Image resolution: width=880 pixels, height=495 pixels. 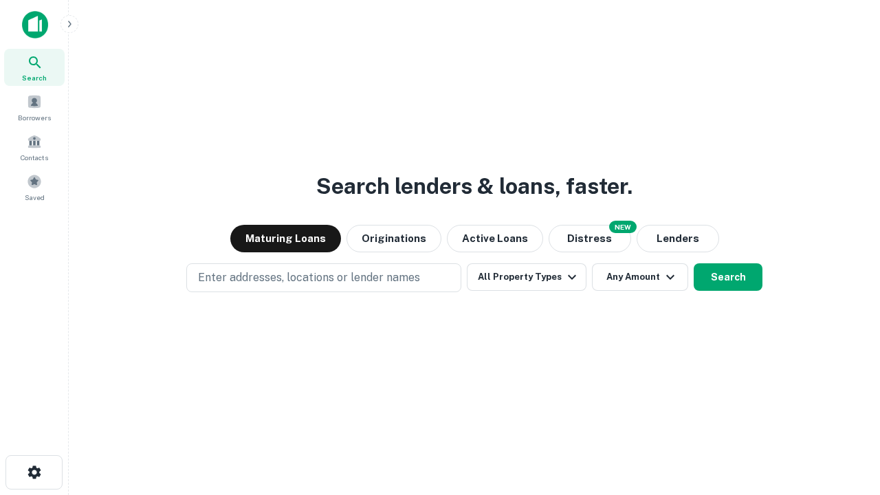 I want to click on button: Search distressed loans with lien and other non-mortgage details., so click(x=590, y=238).